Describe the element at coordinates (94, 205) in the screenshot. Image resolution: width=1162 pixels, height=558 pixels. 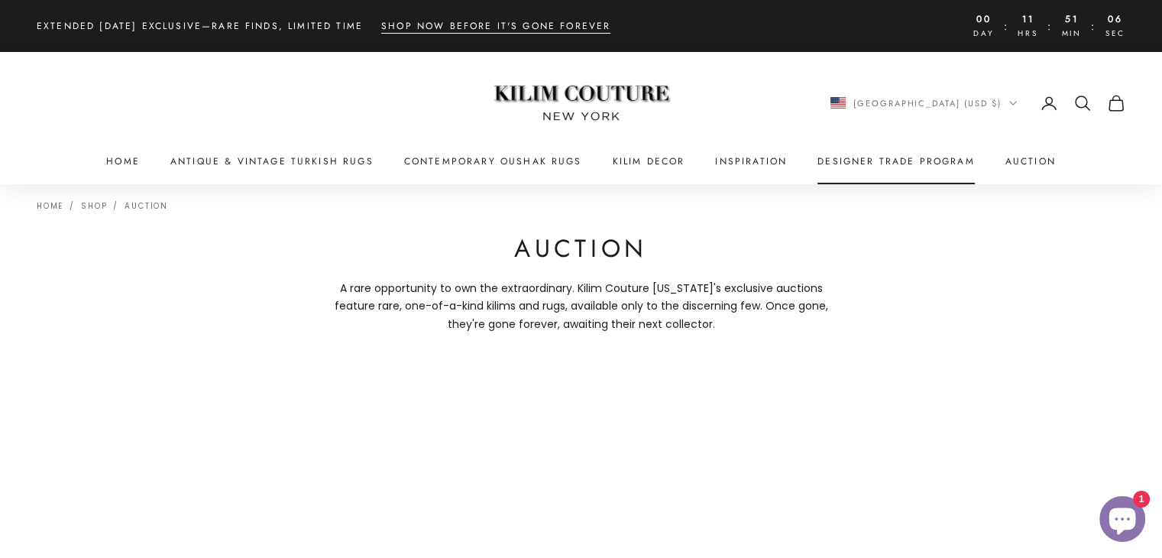
I see `a: Shop` at that location.